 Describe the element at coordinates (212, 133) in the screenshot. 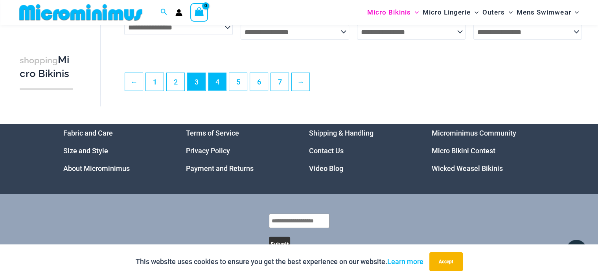

I see `a: Terms of Service` at that location.